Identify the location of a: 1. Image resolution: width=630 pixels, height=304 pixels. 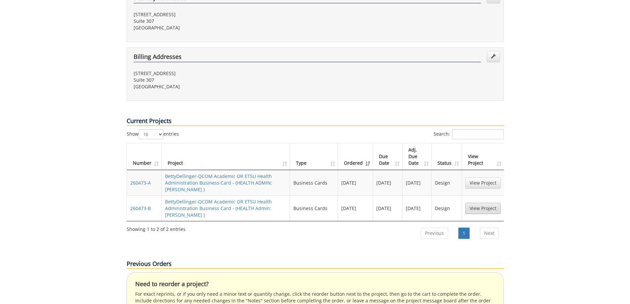
(464, 233).